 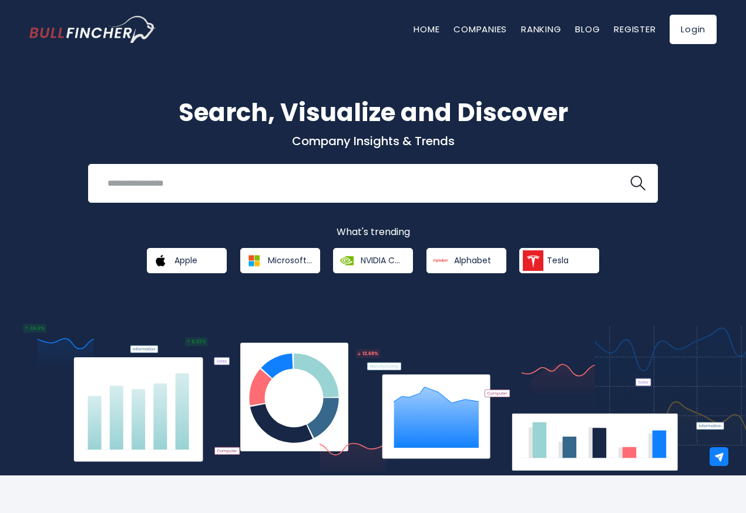 I want to click on a: Home, so click(x=427, y=29).